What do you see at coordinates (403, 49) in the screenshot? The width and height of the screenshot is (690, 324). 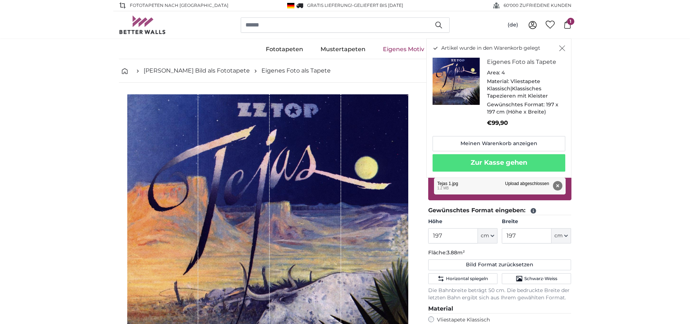 I see `a: Eigenes Motiv` at bounding box center [403, 49].